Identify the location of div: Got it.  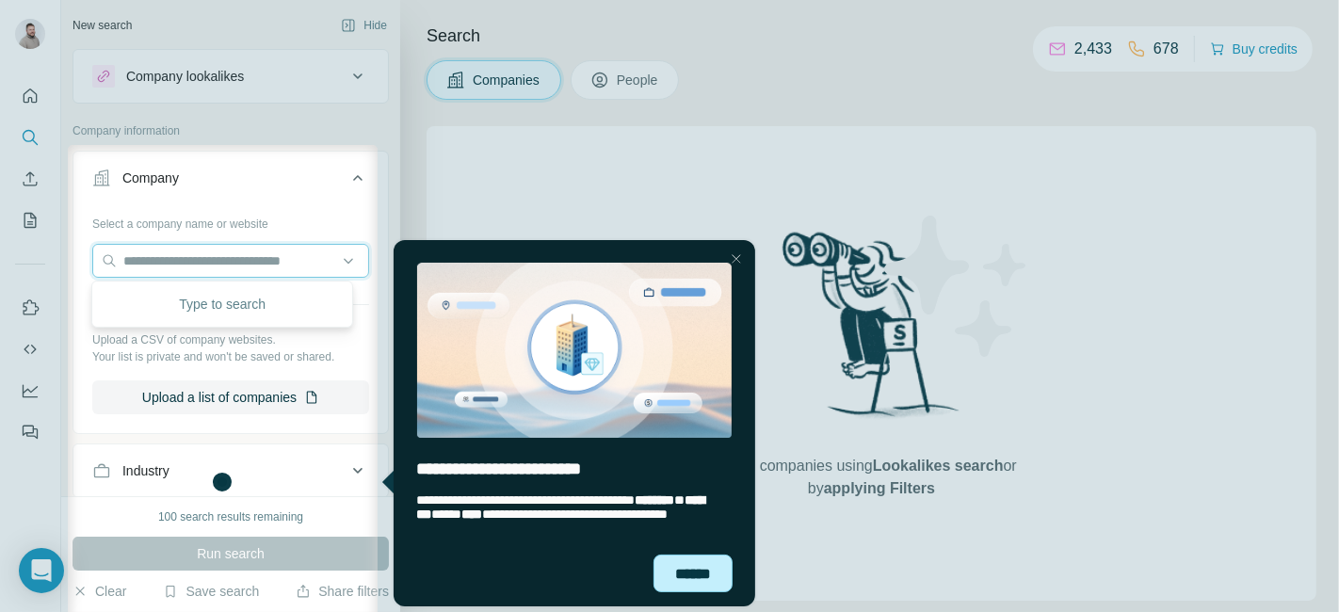
(315, 336).